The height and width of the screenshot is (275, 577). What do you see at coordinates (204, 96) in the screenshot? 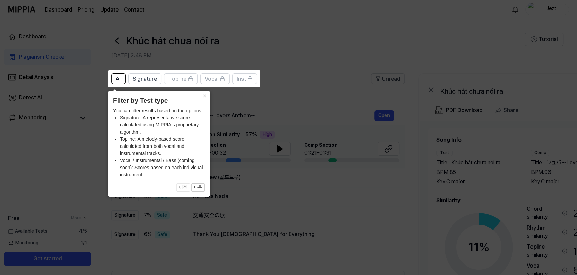
I see `button: Close` at bounding box center [204, 96].